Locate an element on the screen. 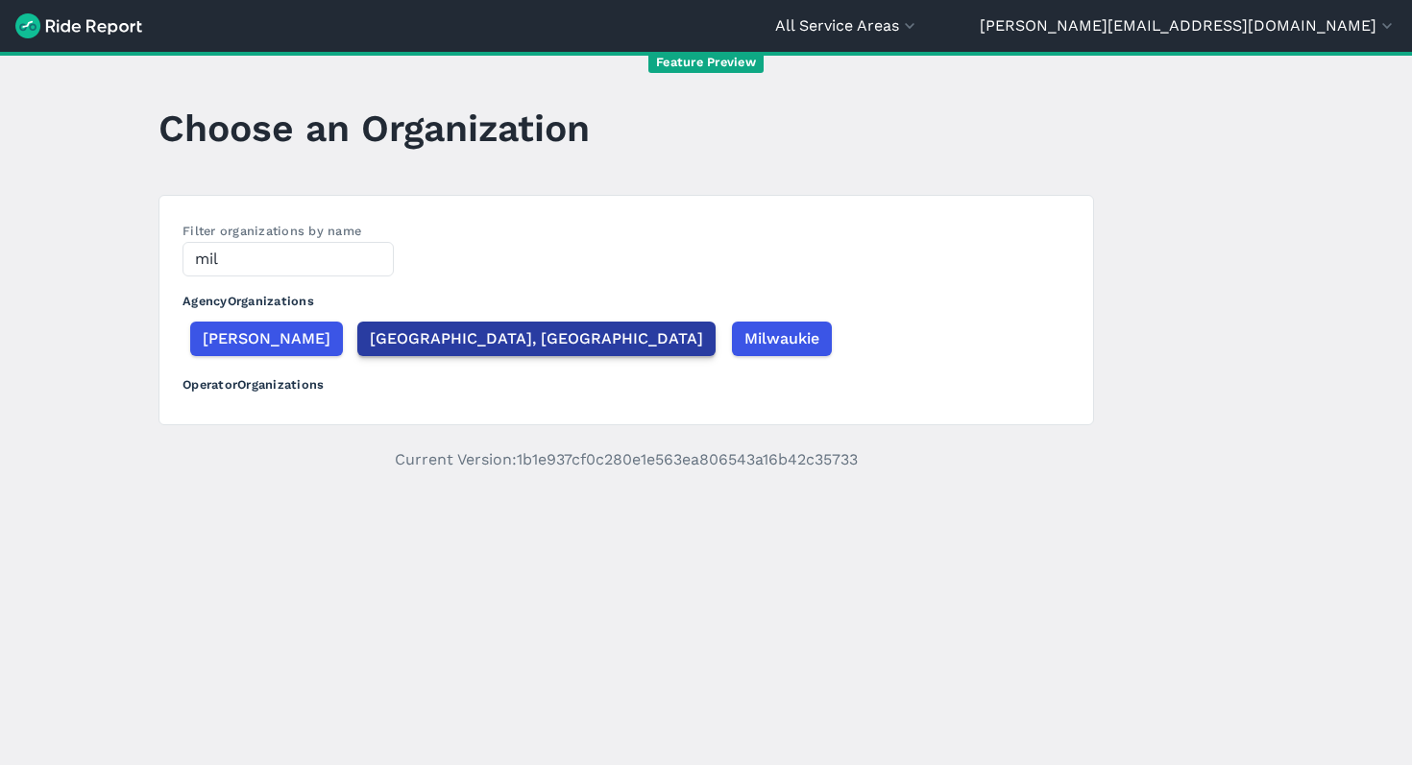 This screenshot has width=1412, height=765. label: Filter organizations by name is located at coordinates (272, 230).